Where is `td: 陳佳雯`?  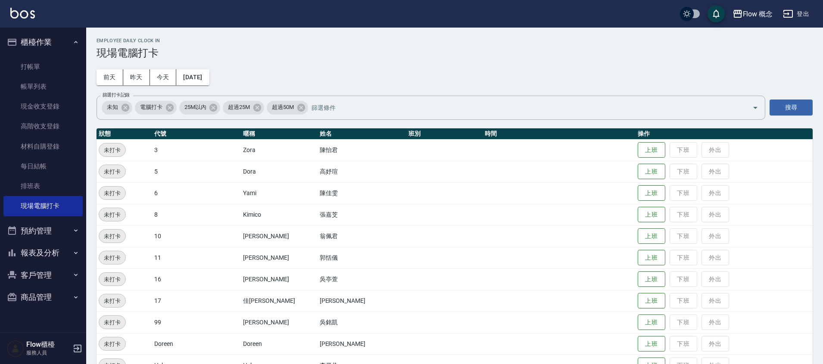 td: 陳佳雯 is located at coordinates (362, 193).